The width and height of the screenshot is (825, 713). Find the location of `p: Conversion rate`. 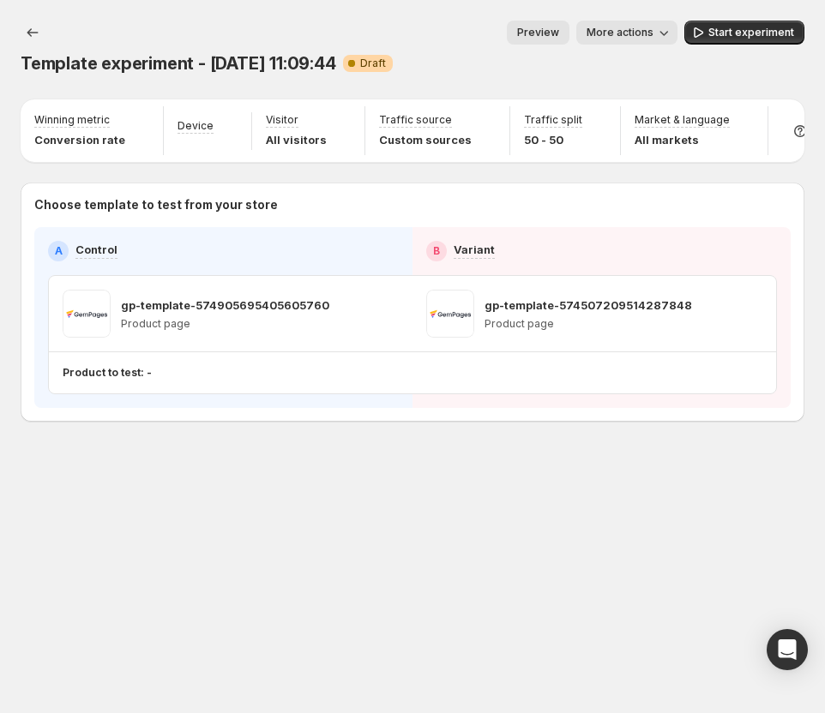

p: Conversion rate is located at coordinates (80, 140).